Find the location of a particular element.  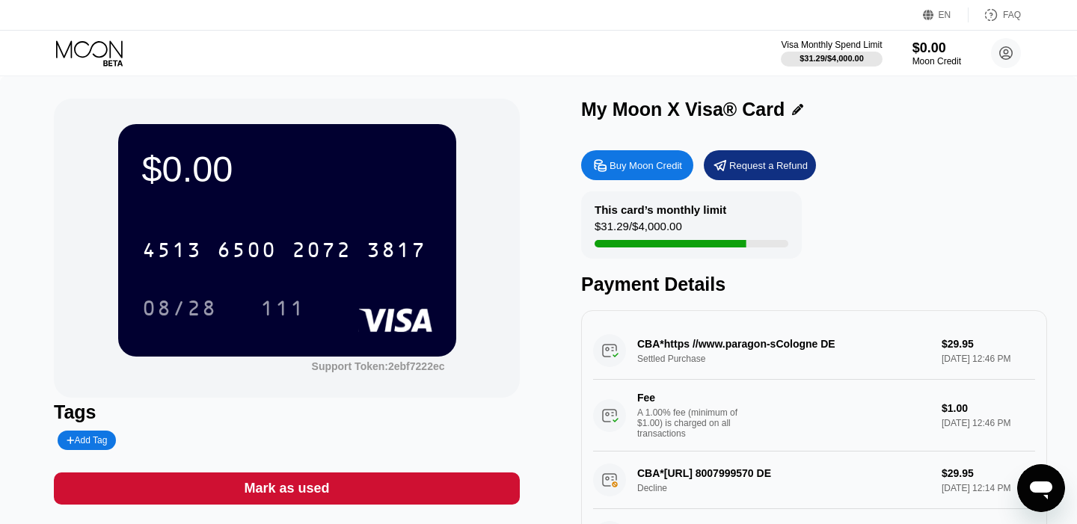

div: 2072 is located at coordinates (322, 252).